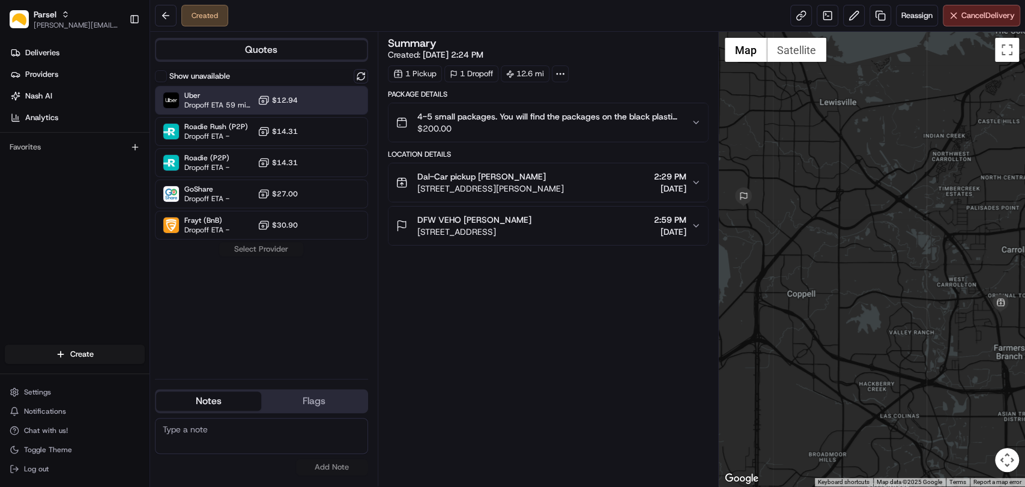  Describe the element at coordinates (115, 58) in the screenshot. I see `p: Welcome 👋` at that location.